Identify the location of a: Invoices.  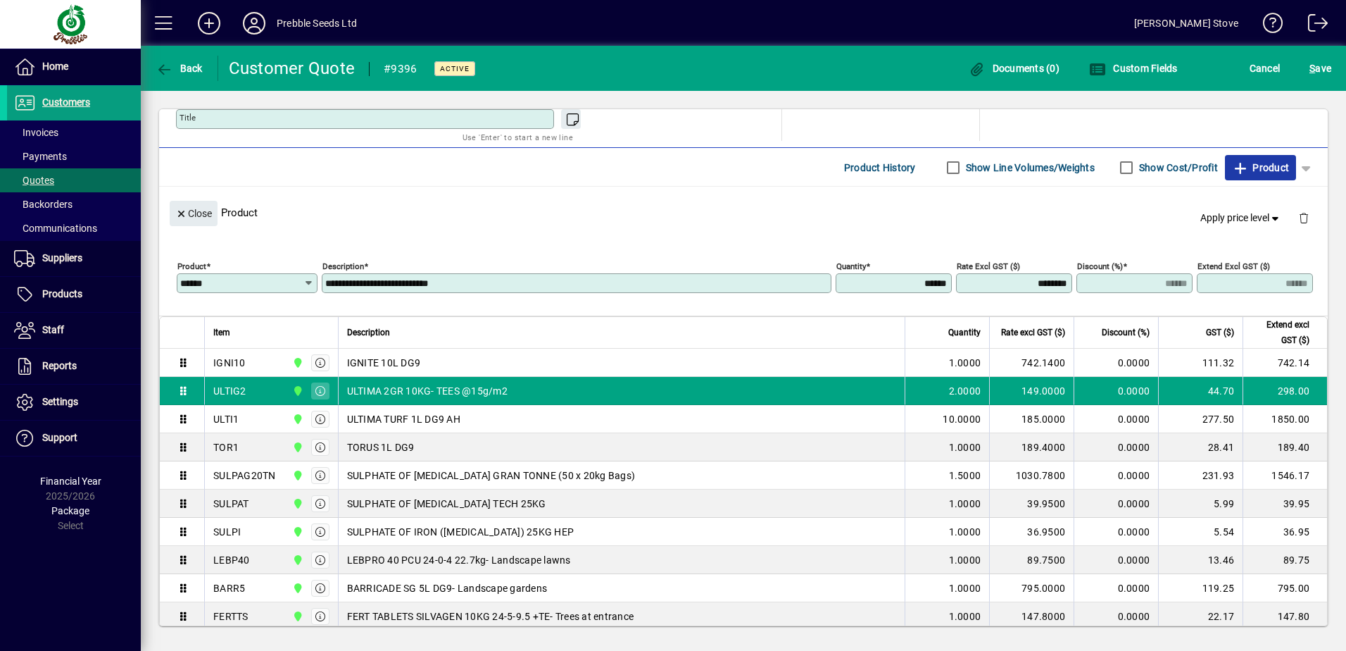
(74, 132).